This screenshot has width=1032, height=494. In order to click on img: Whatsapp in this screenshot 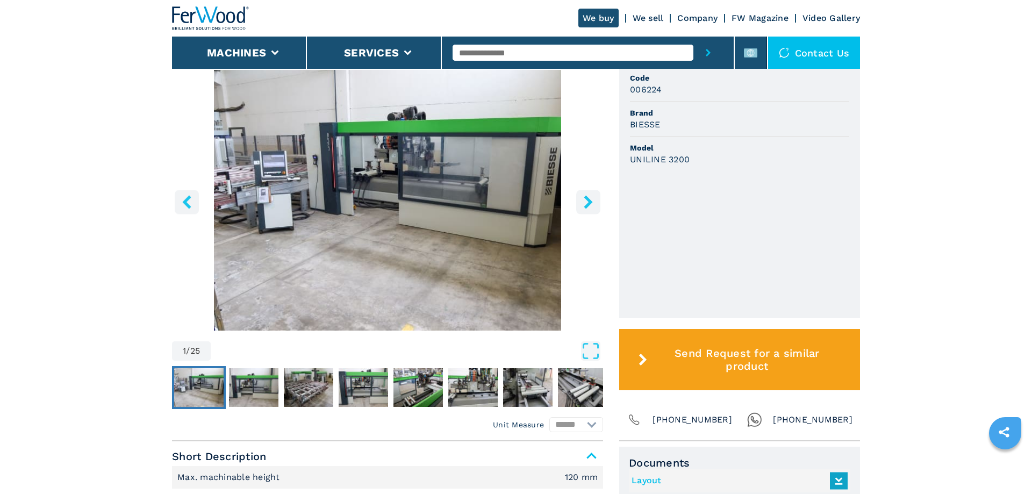, I will do `click(755, 420)`.